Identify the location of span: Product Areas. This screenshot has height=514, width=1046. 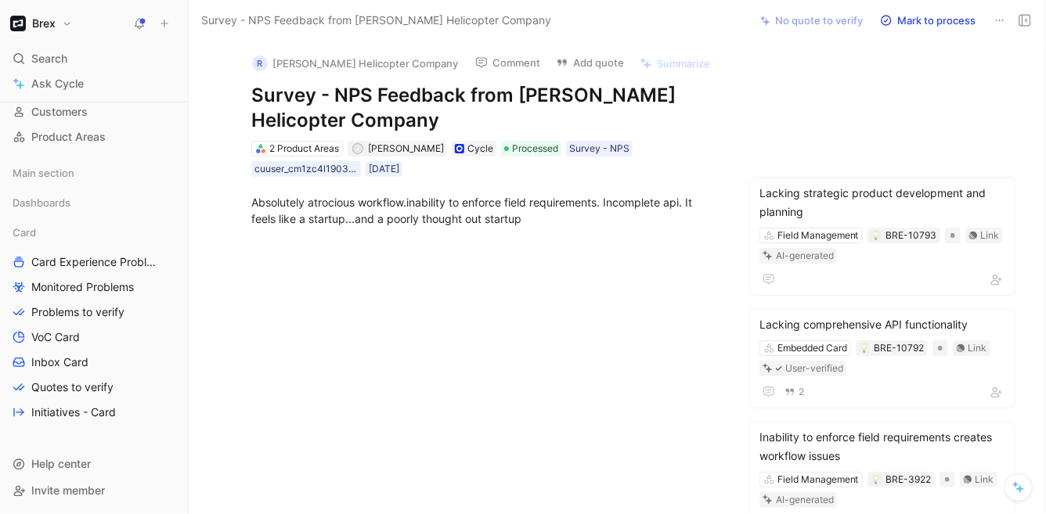
(68, 137).